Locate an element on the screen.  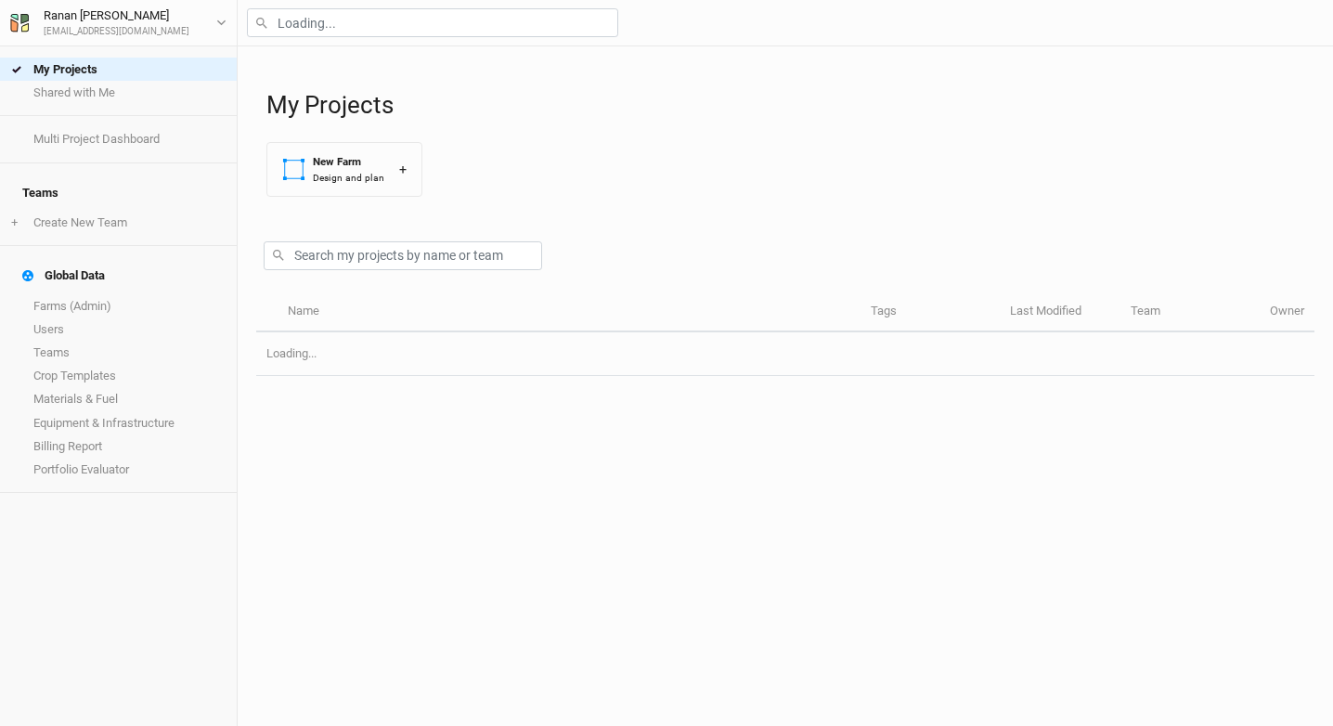
th: Name is located at coordinates (568, 312).